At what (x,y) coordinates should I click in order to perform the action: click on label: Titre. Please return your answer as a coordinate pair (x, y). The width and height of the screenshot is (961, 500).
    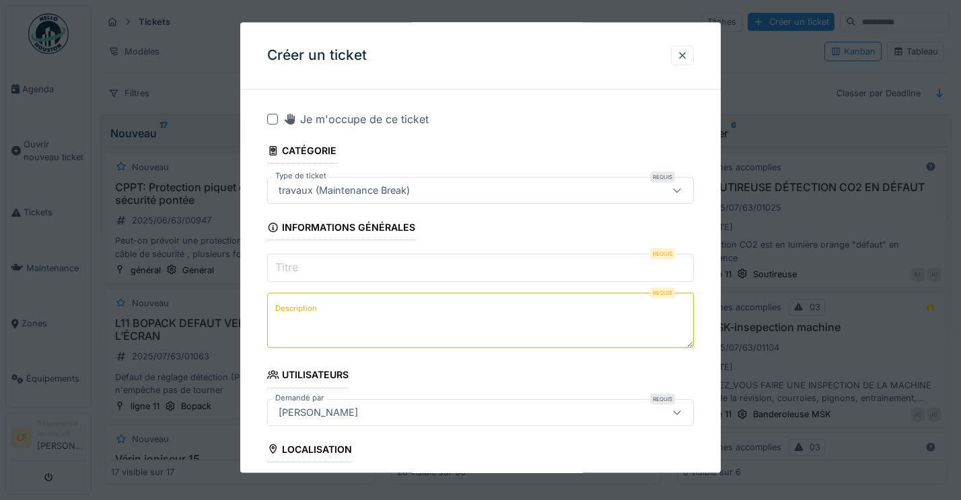
    Looking at the image, I should click on (287, 268).